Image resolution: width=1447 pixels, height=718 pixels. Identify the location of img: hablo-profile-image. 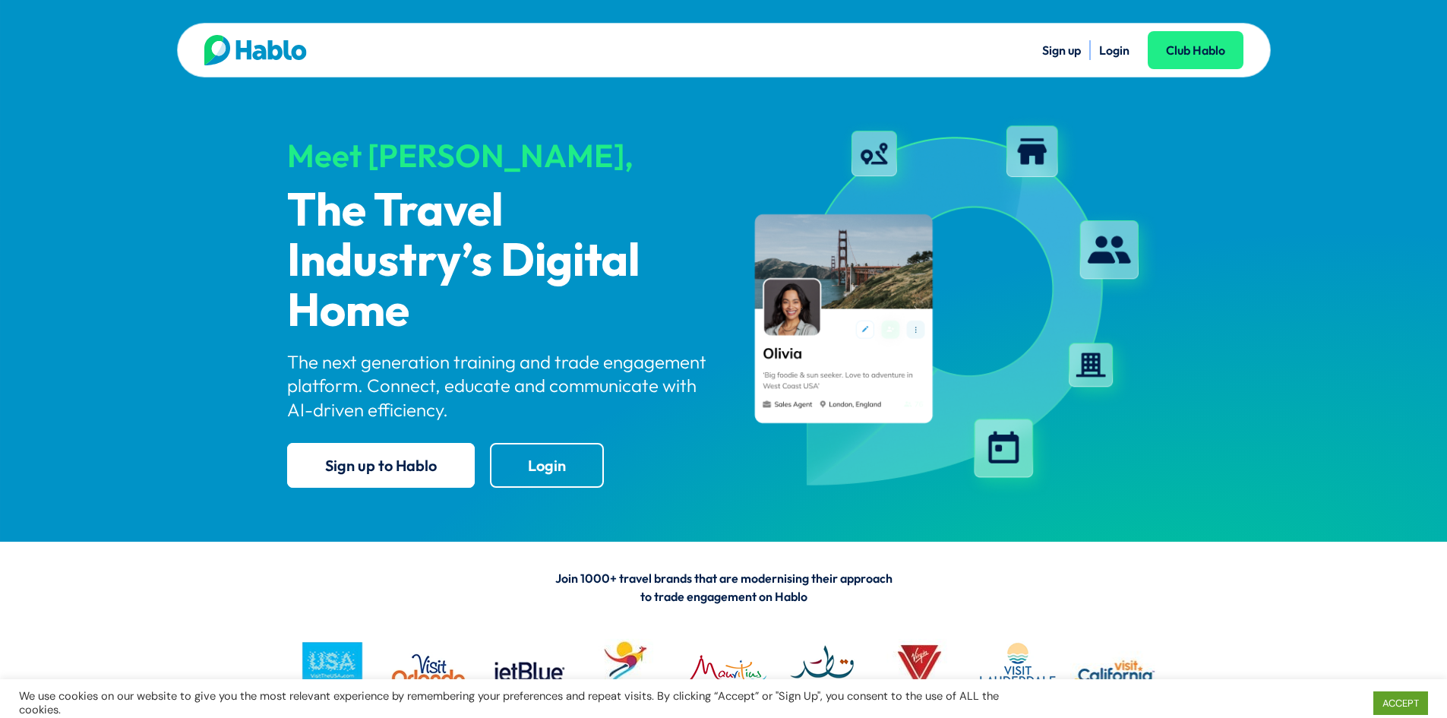
(949, 307).